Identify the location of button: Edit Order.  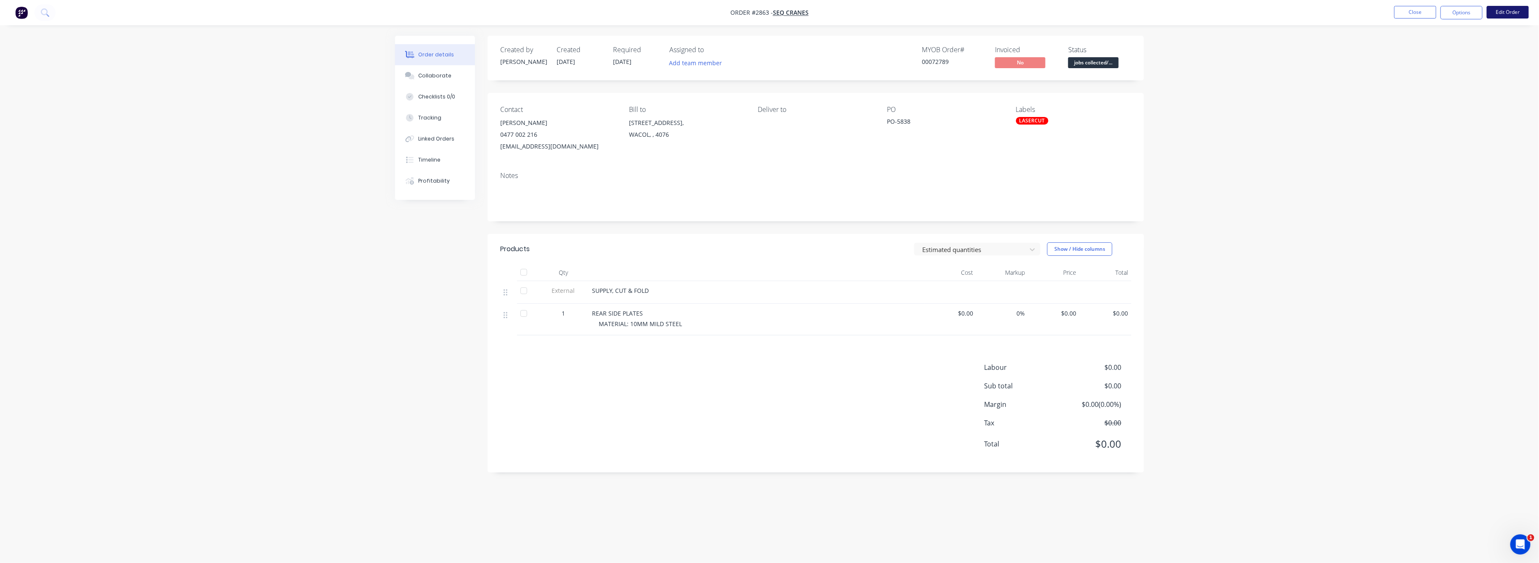
(1508, 12).